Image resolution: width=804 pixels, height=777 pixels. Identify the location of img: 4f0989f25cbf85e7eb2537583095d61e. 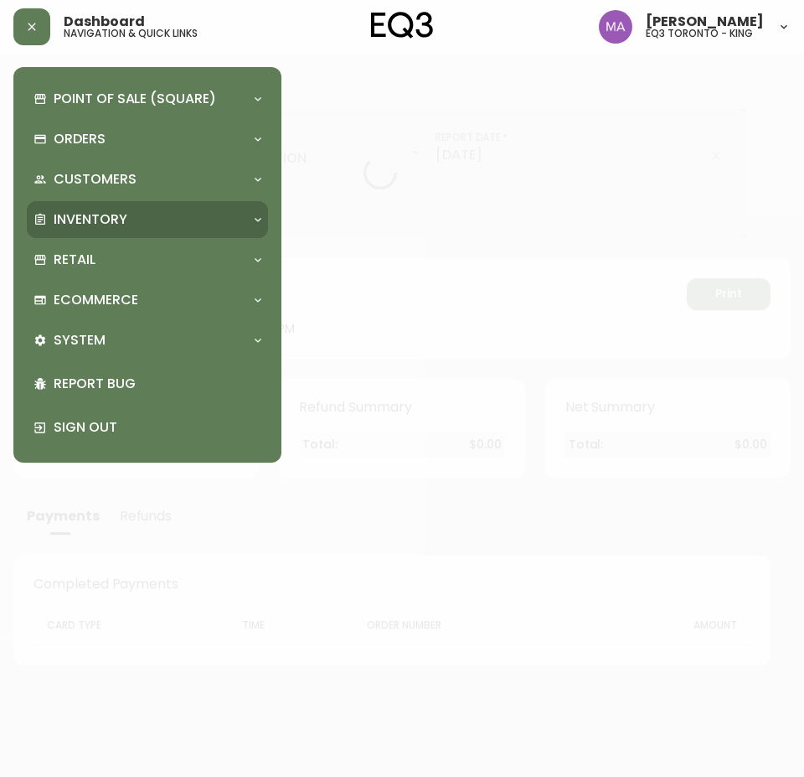
(616, 27).